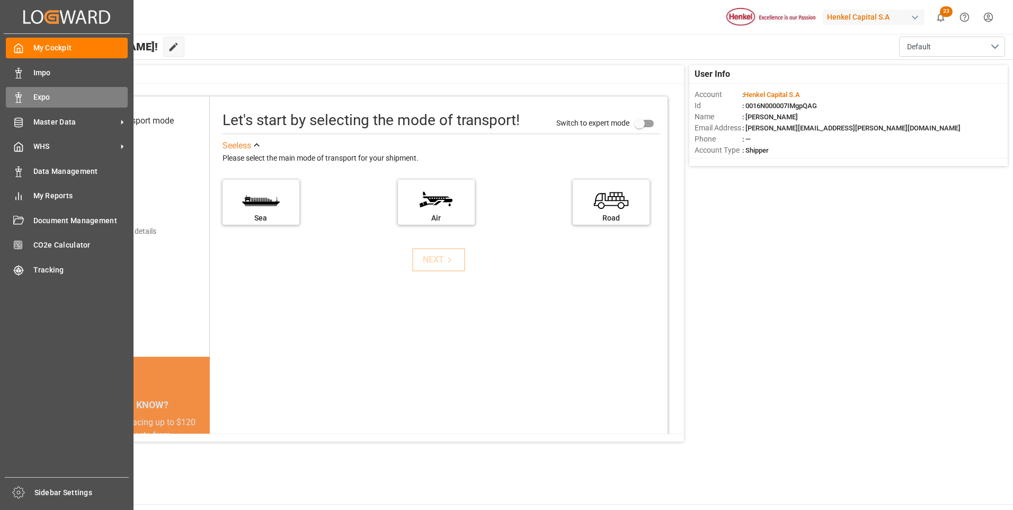 The image size is (1013, 510). What do you see at coordinates (67, 97) in the screenshot?
I see `a: Expo` at bounding box center [67, 97].